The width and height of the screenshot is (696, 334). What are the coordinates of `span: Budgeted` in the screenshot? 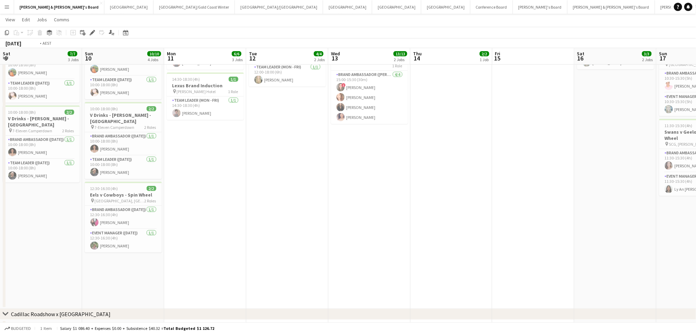 It's located at (21, 328).